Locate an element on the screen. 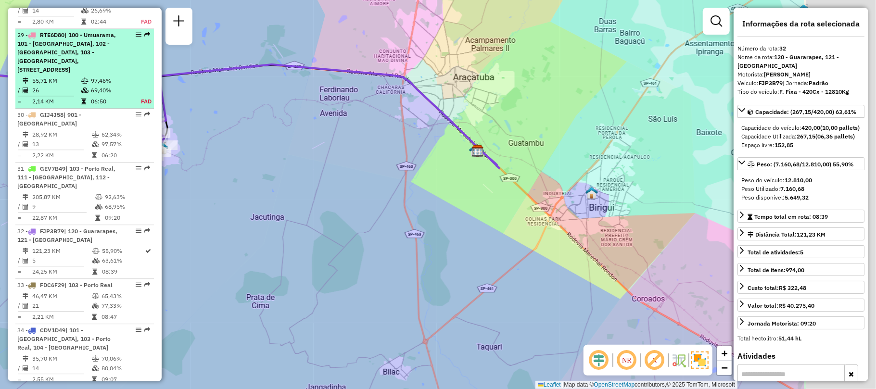 Image resolution: width=876 pixels, height=389 pixels. span: GEV7B49 is located at coordinates (52, 168).